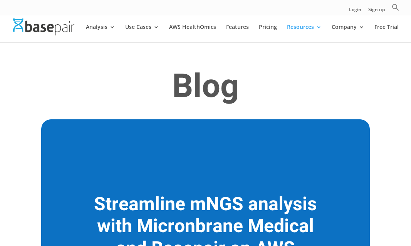 This screenshot has width=411, height=246. Describe the element at coordinates (192, 33) in the screenshot. I see `a: AWS HealthOmics` at that location.